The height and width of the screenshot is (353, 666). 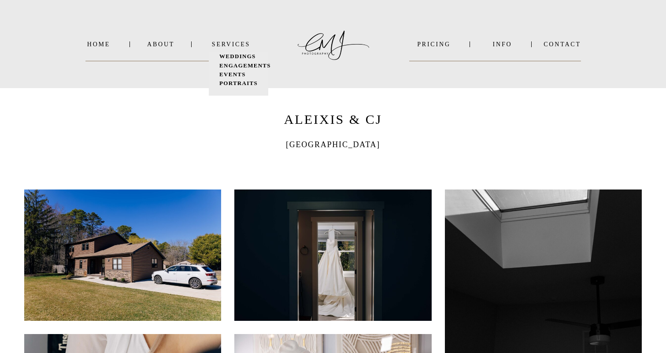 I want to click on nav: PRICING, so click(x=434, y=44).